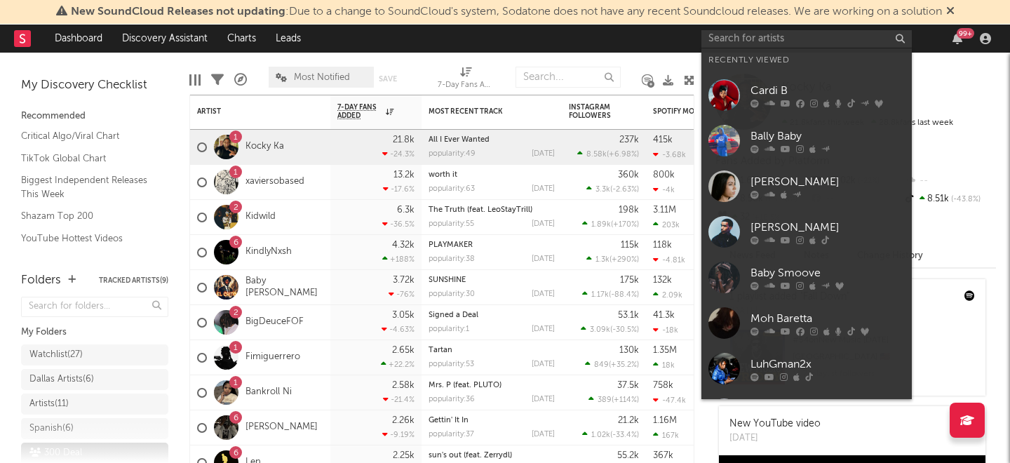  I want to click on span: 1.3k, so click(603, 260).